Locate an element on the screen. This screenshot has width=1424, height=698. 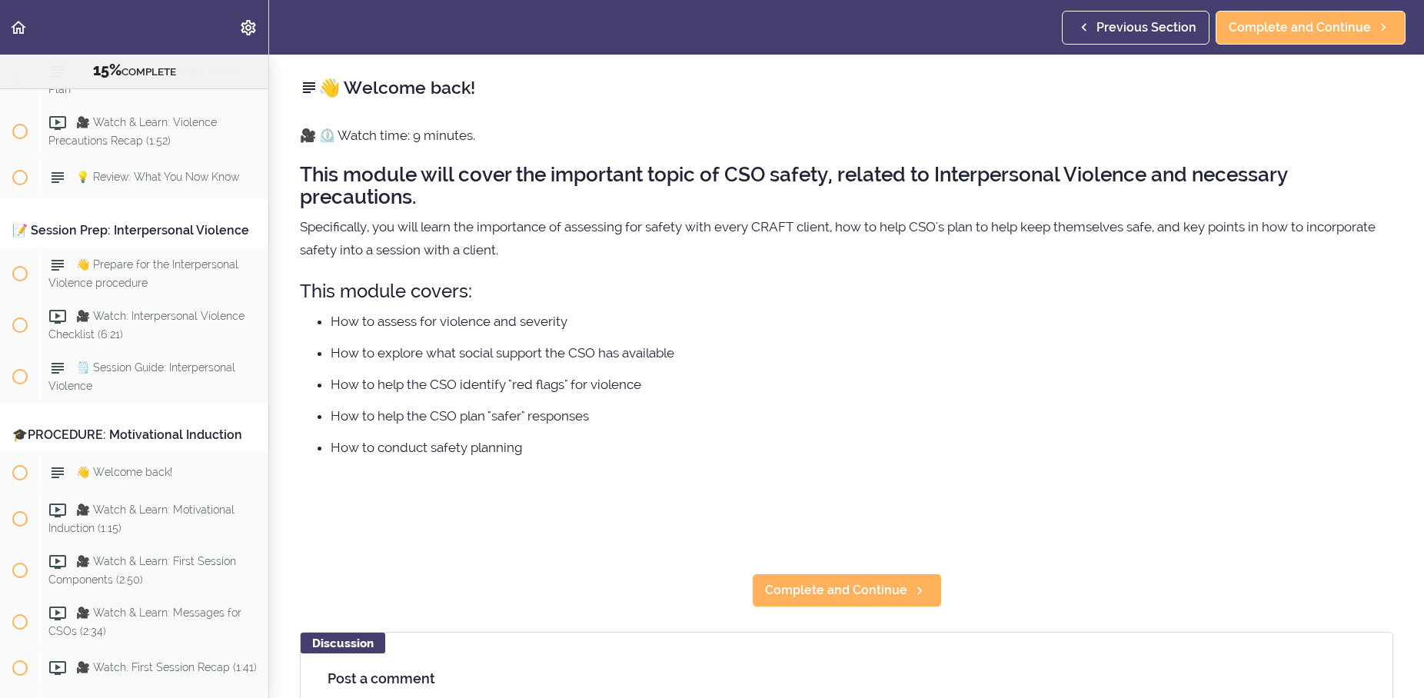
a: Previous Section is located at coordinates (1135, 28).